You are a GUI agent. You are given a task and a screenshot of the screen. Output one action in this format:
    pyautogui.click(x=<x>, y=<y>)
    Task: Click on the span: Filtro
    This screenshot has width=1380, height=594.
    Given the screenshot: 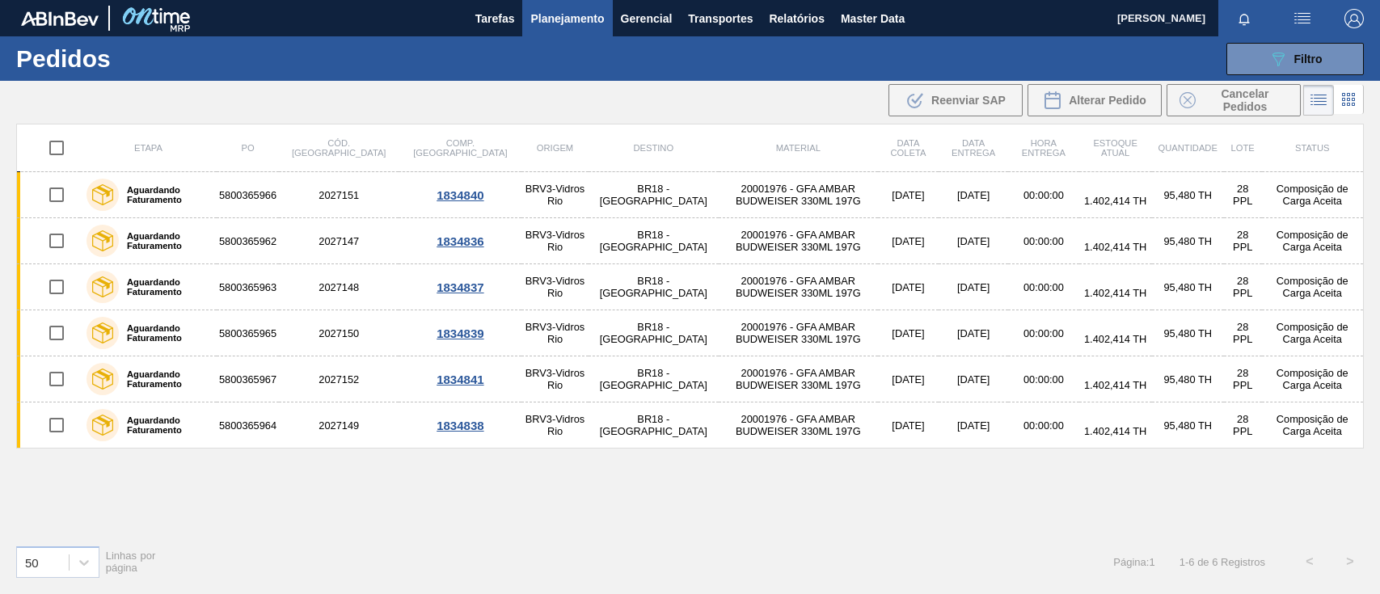 What is the action you would take?
    pyautogui.click(x=1308, y=59)
    